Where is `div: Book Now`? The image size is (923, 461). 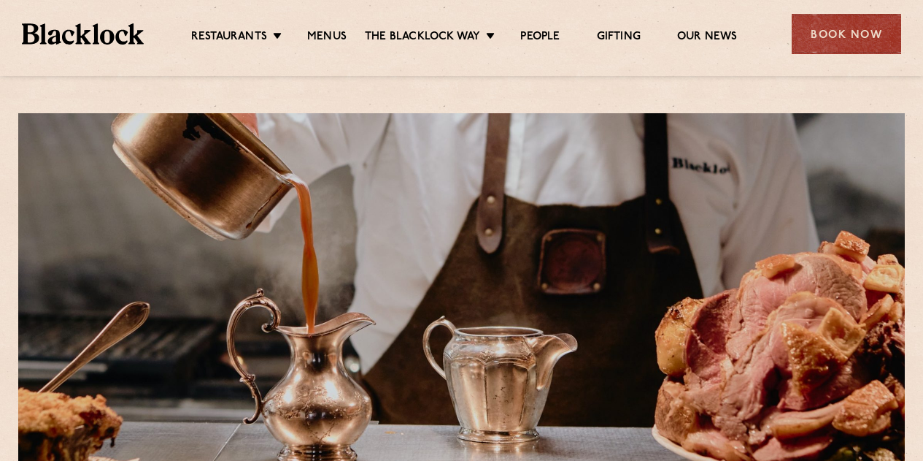
div: Book Now is located at coordinates (847, 34).